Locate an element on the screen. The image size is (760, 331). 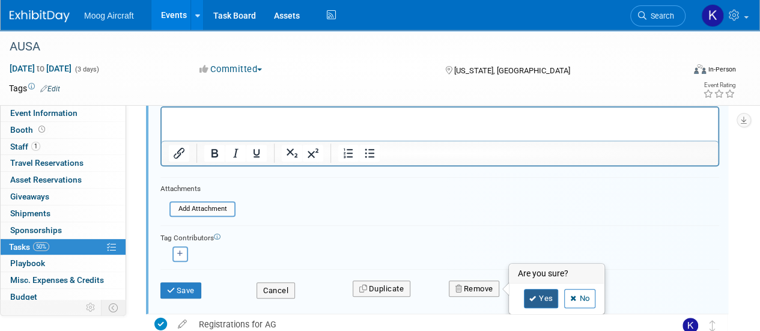
img: Kelsey Blackley is located at coordinates (713, 16).